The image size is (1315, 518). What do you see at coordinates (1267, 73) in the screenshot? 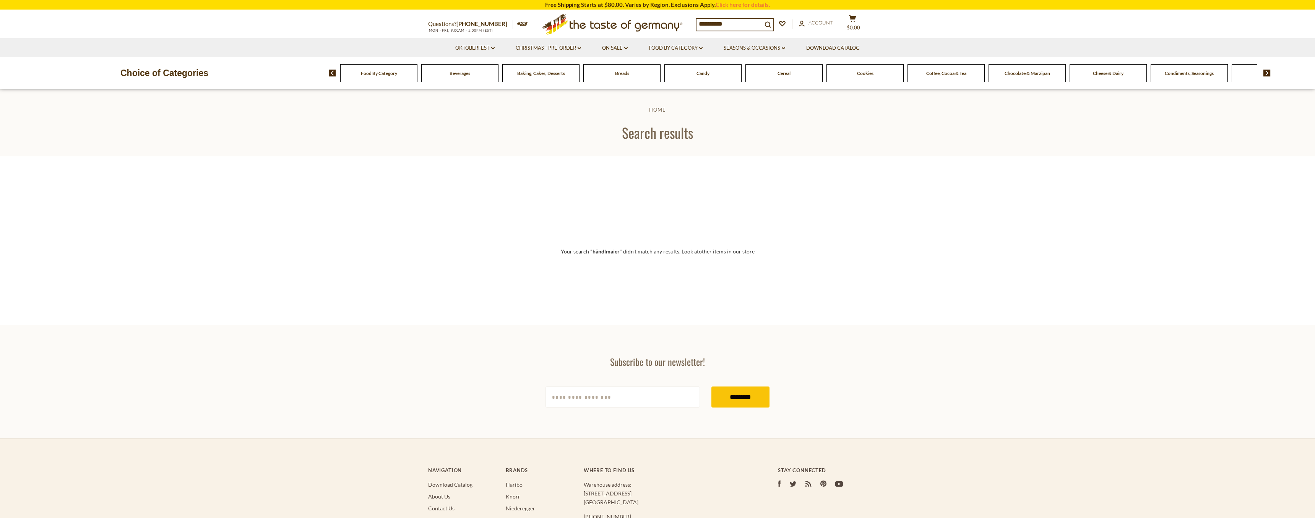
I see `img: next arrow` at bounding box center [1267, 73].